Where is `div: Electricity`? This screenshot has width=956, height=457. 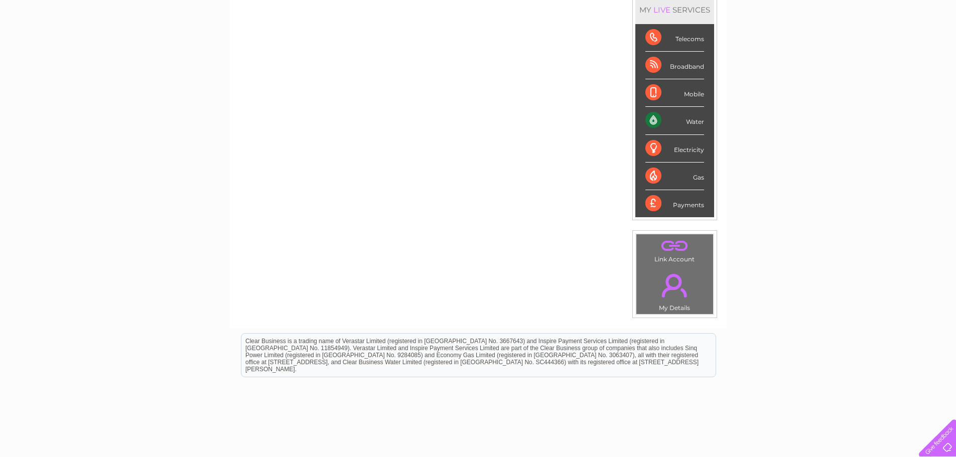
div: Electricity is located at coordinates (675, 149).